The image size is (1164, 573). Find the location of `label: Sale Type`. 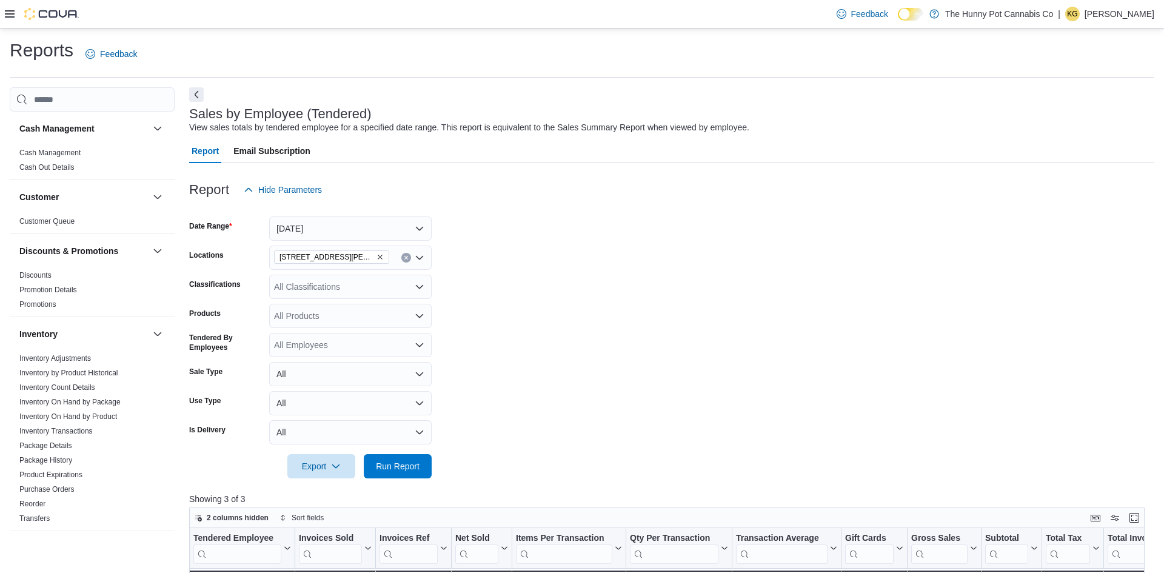

label: Sale Type is located at coordinates (206, 372).